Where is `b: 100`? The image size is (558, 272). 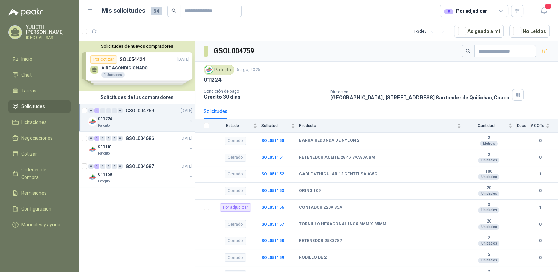 b: 100 is located at coordinates (489, 172).